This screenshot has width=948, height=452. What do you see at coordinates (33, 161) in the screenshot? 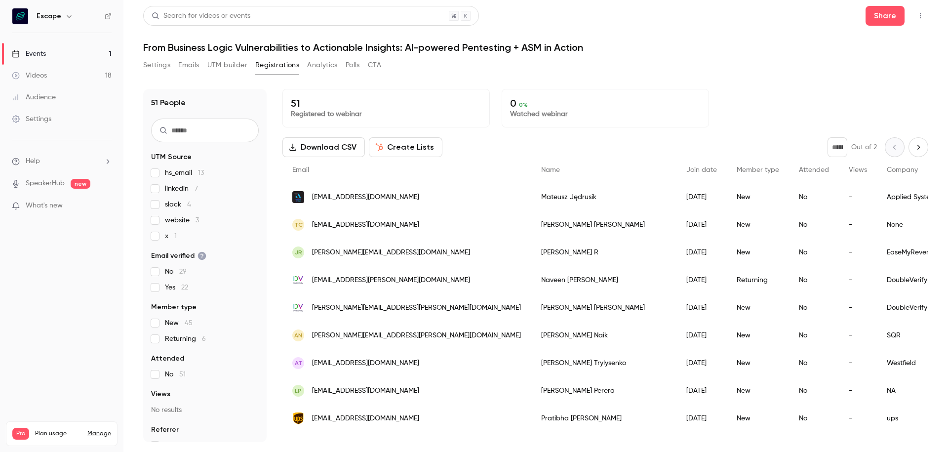
I see `span: Help` at bounding box center [33, 161].